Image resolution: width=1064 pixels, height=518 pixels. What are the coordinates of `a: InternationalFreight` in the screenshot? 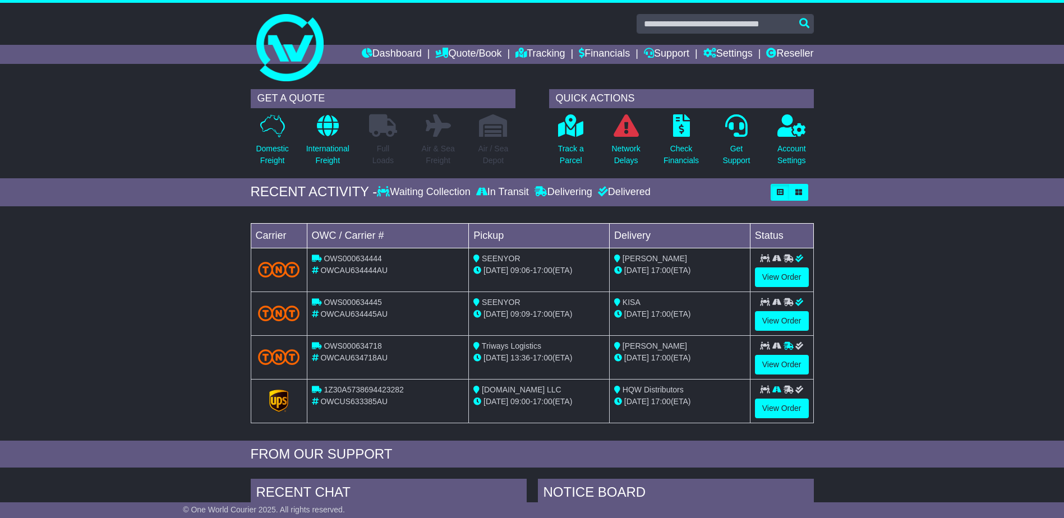 It's located at (328, 143).